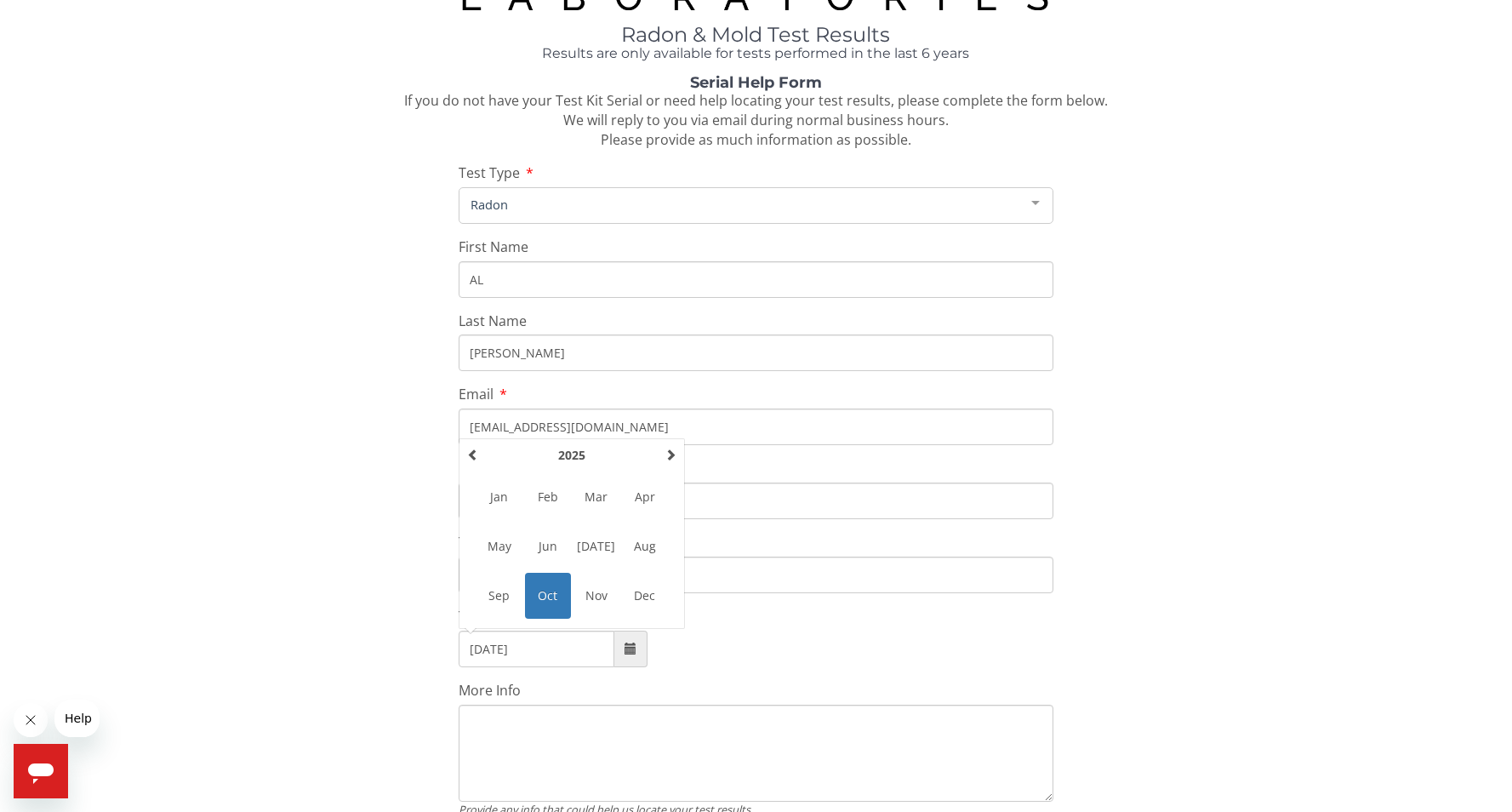  Describe the element at coordinates (645, 497) in the screenshot. I see `span: Apr` at that location.